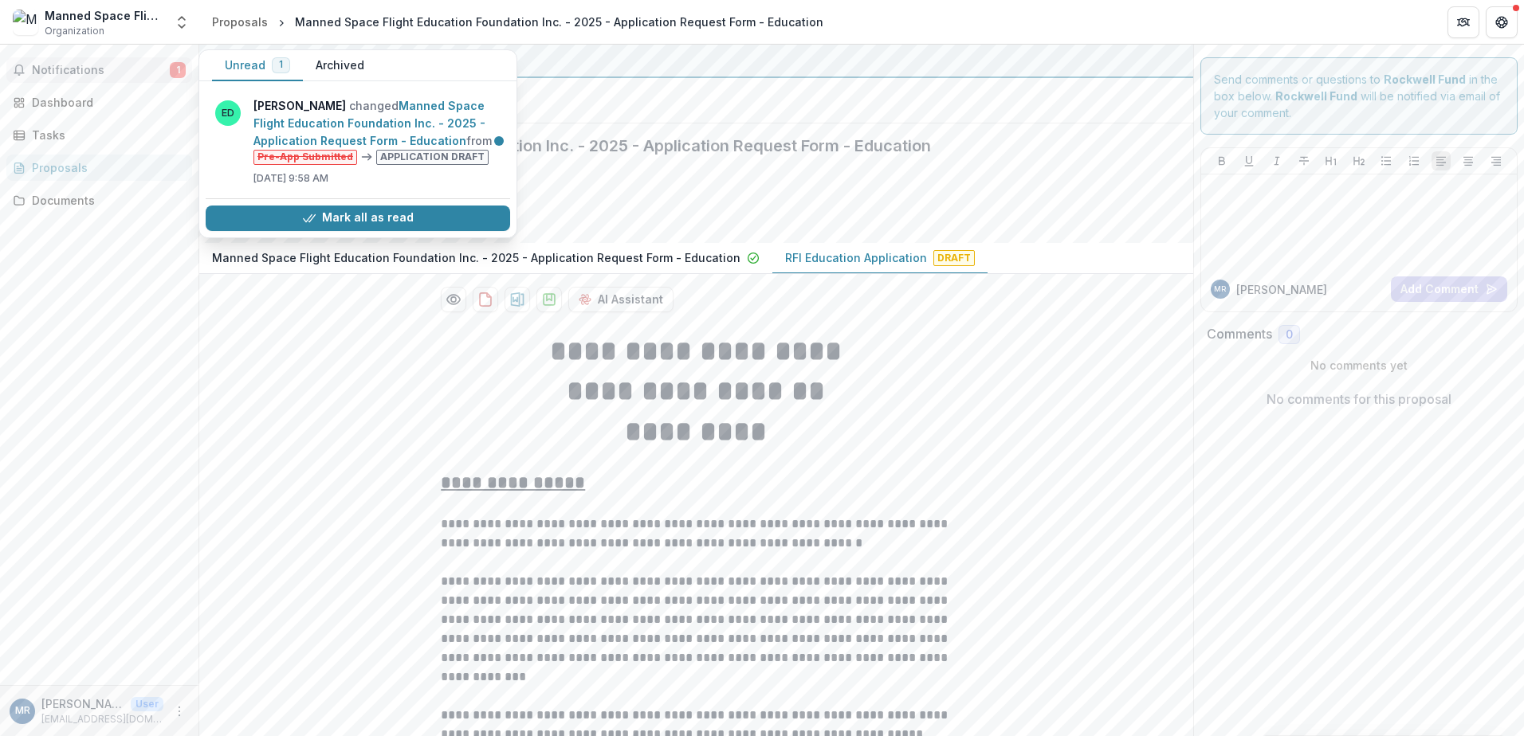 This screenshot has width=1524, height=736. Describe the element at coordinates (1289, 335) in the screenshot. I see `span: 0` at that location.